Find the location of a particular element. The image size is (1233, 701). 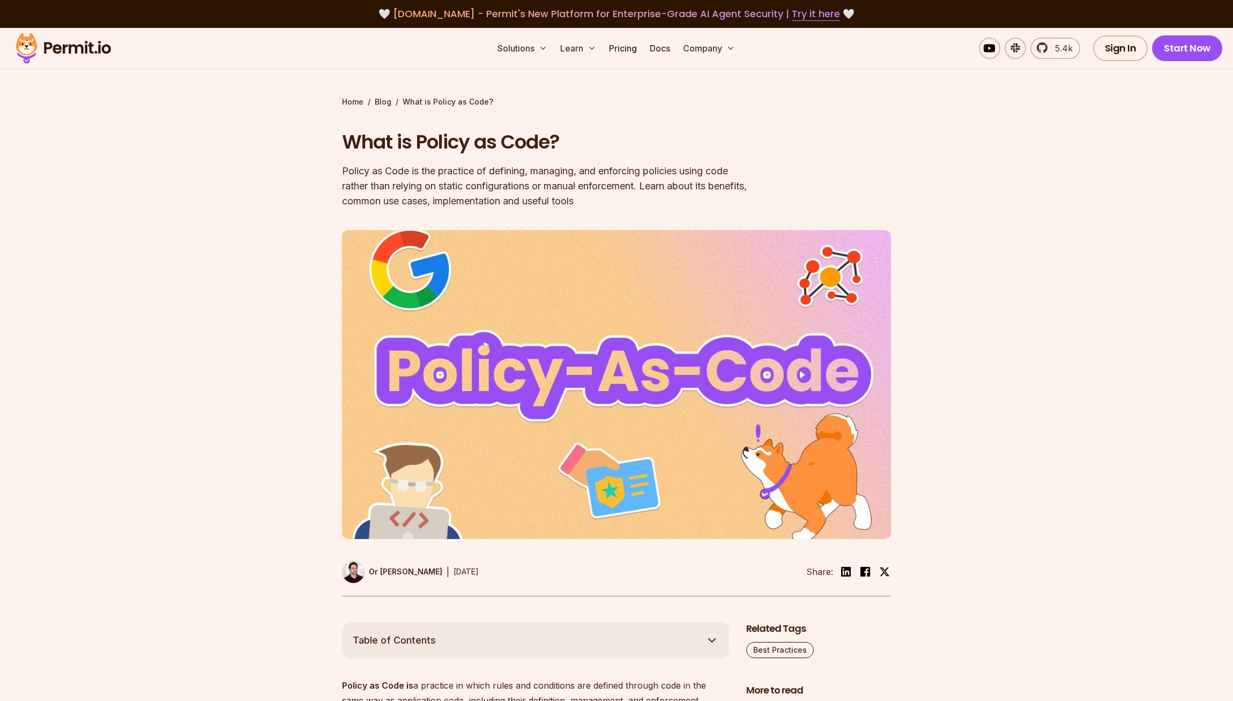

li: Share: is located at coordinates (820, 572).